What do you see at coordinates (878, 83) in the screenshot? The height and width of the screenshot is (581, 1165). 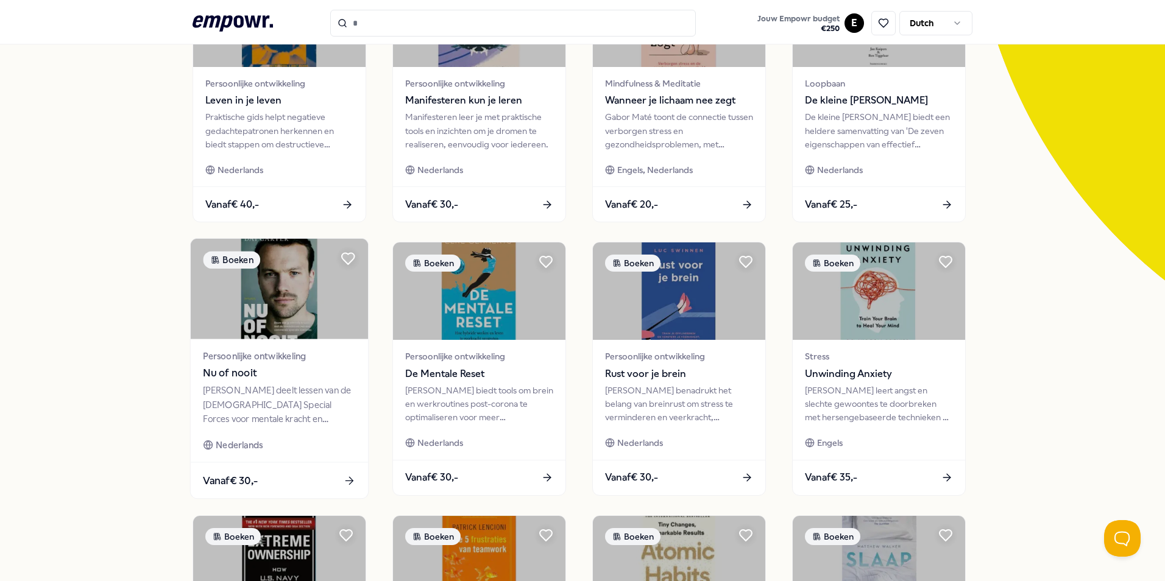 I see `span: Loopbaan` at bounding box center [878, 83].